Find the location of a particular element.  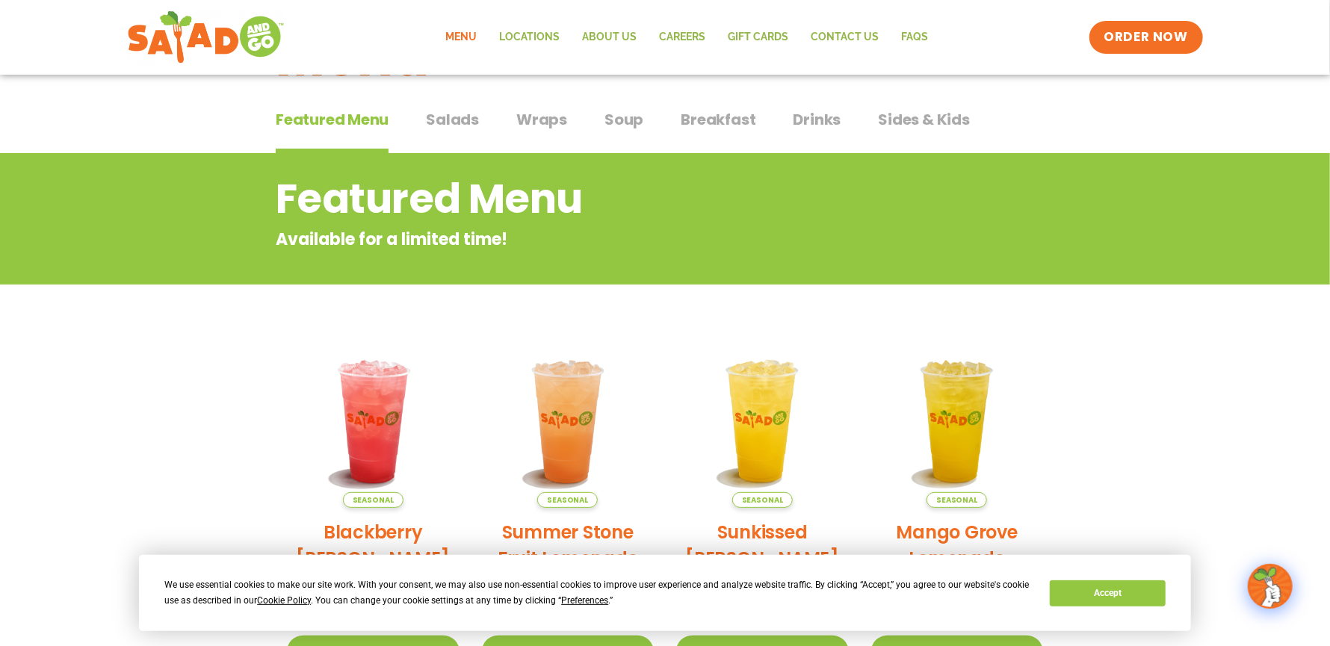

span: Preferences is located at coordinates (584, 601).